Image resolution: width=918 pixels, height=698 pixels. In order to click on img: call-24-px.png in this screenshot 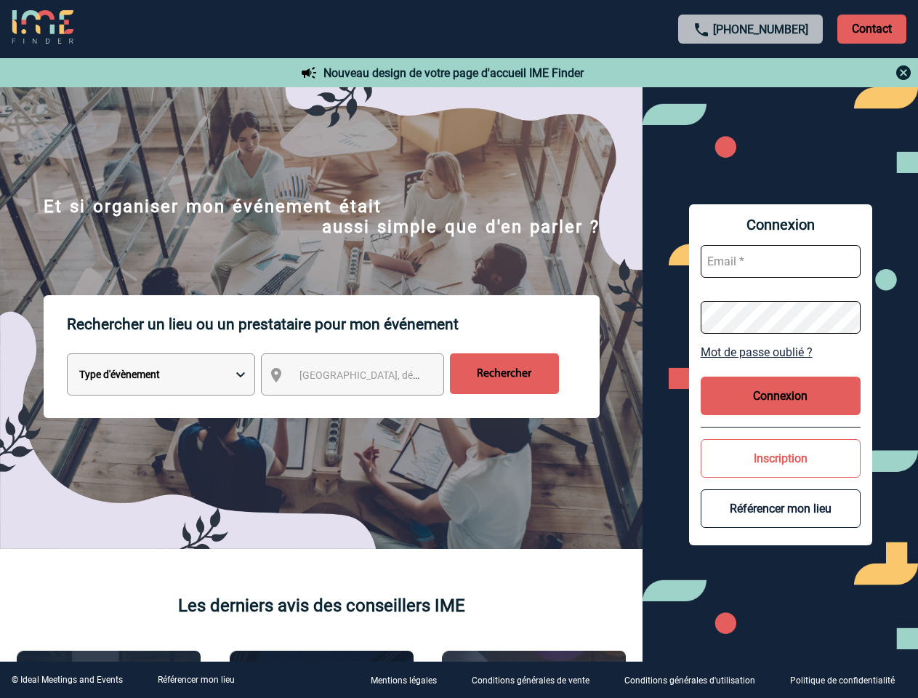, I will do `click(701, 30)`.